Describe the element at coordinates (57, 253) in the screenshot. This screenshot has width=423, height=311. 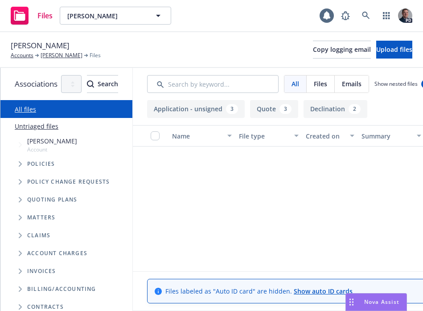
I see `span: Account charges` at that location.